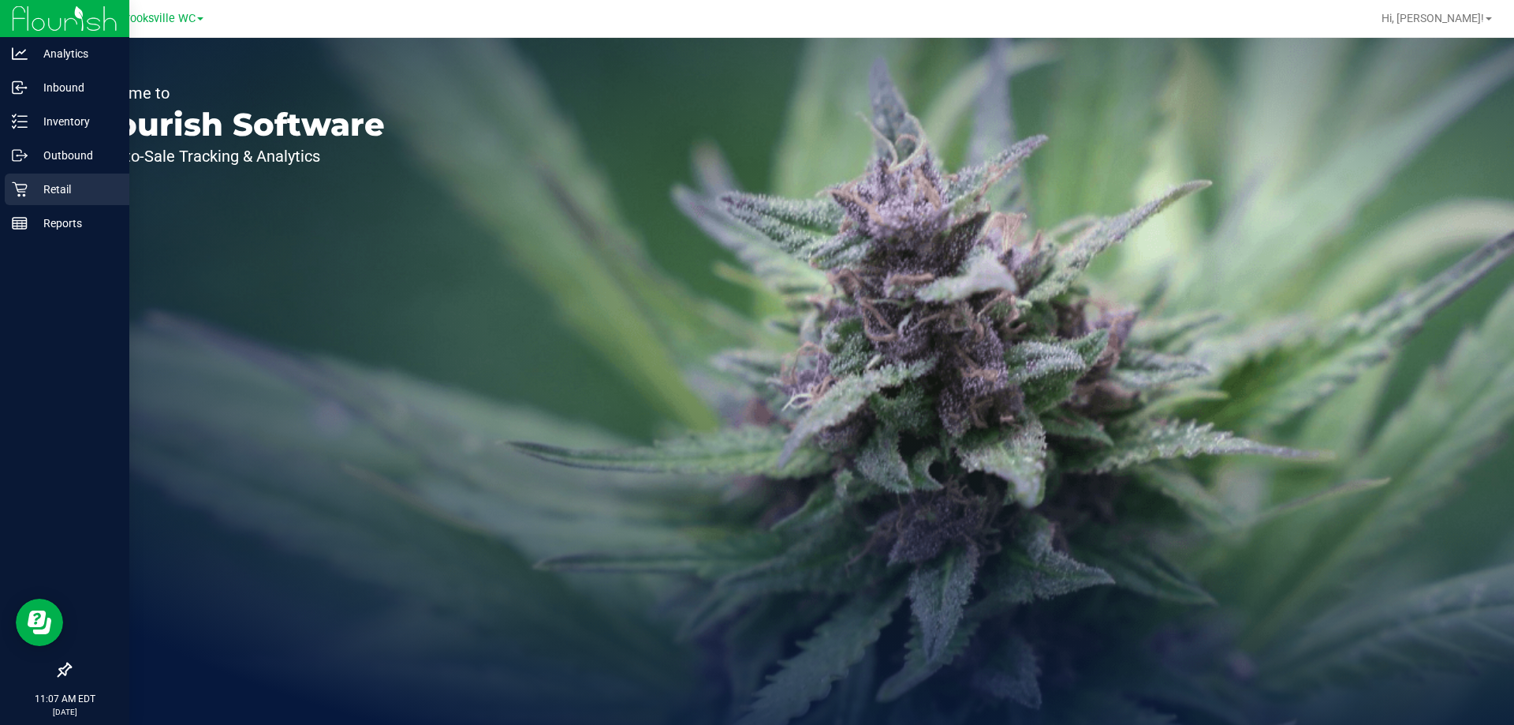 This screenshot has width=1514, height=725. What do you see at coordinates (20, 189) in the screenshot?
I see `inline-svg: Retail` at bounding box center [20, 189].